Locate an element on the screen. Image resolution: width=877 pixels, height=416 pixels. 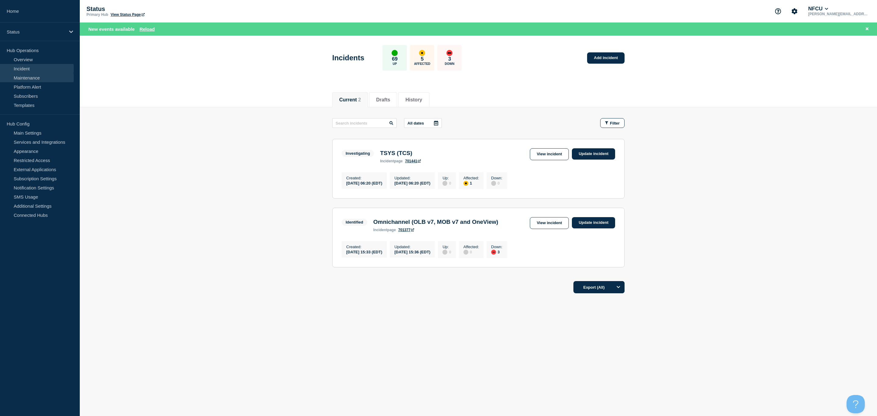
p: 5 is located at coordinates (422, 59).